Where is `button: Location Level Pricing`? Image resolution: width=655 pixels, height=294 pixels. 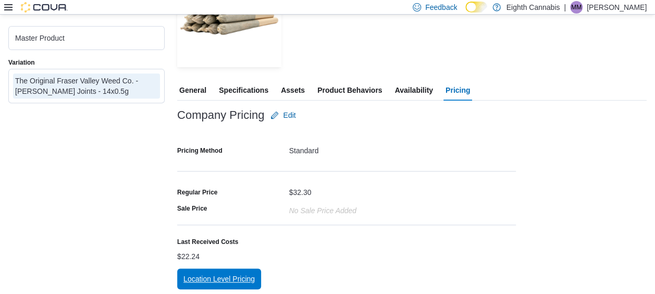
button: Location Level Pricing is located at coordinates (219, 279).